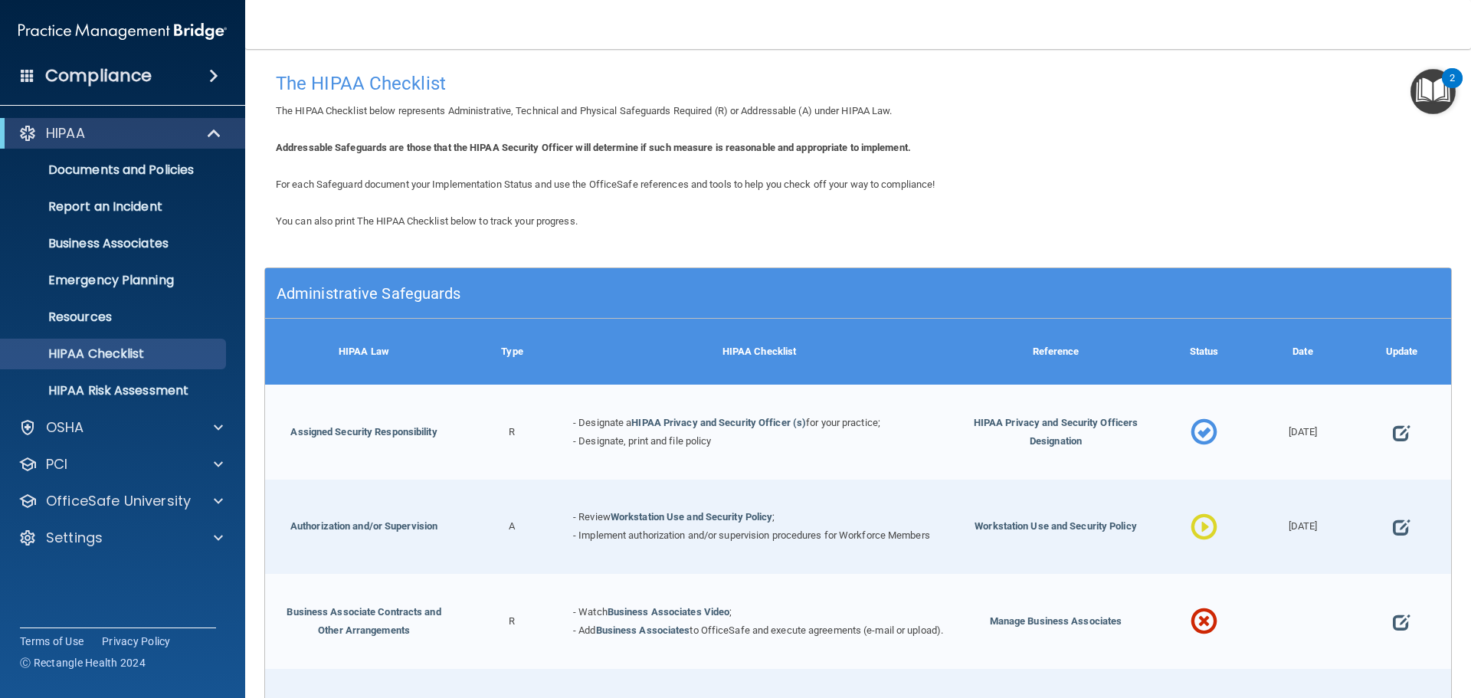  Describe the element at coordinates (120, 538) in the screenshot. I see `a: Settings` at that location.